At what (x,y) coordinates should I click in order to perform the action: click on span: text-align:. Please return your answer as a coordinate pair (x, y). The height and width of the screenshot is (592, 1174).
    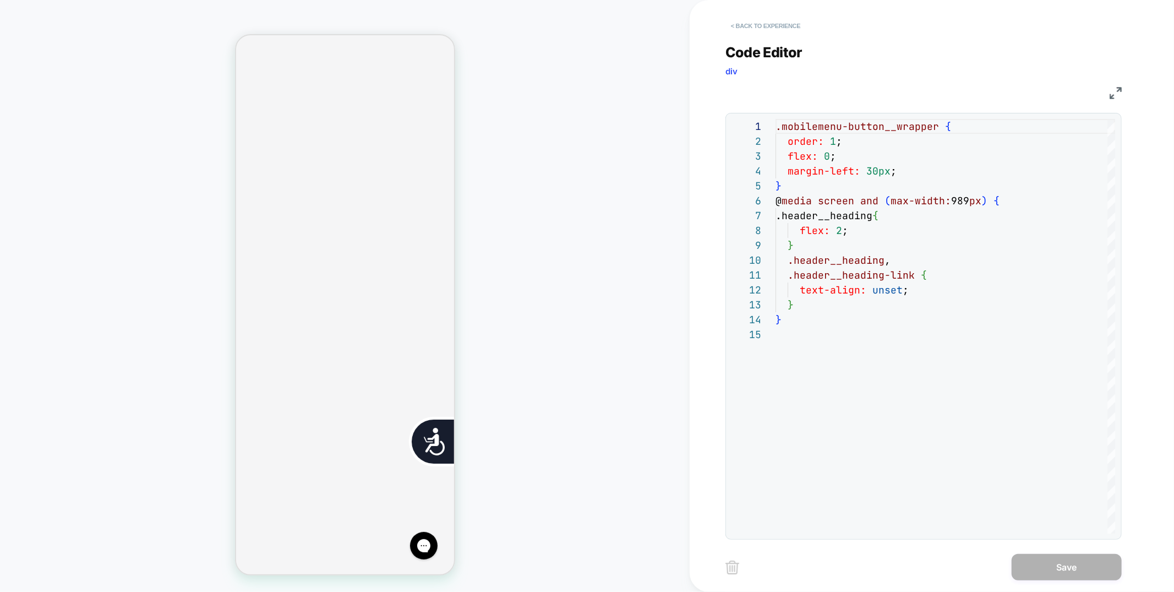
    Looking at the image, I should click on (833, 290).